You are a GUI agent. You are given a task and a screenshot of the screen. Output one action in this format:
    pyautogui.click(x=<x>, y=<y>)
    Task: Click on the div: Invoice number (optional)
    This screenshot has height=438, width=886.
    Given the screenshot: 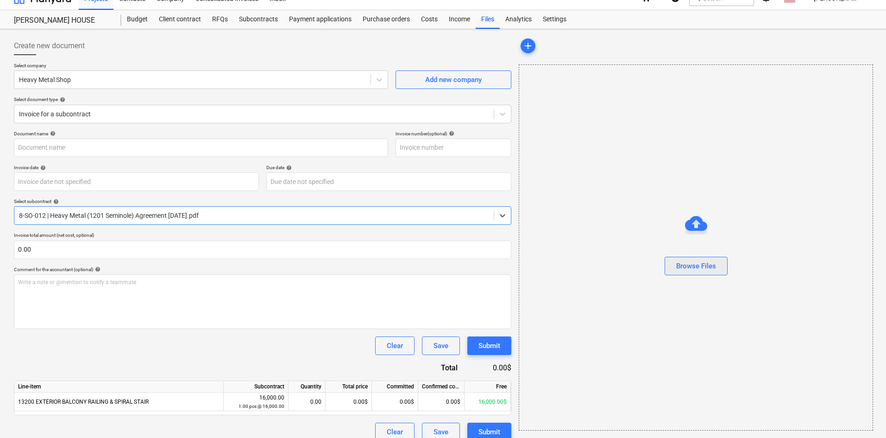 What is the action you would take?
    pyautogui.click(x=453, y=133)
    